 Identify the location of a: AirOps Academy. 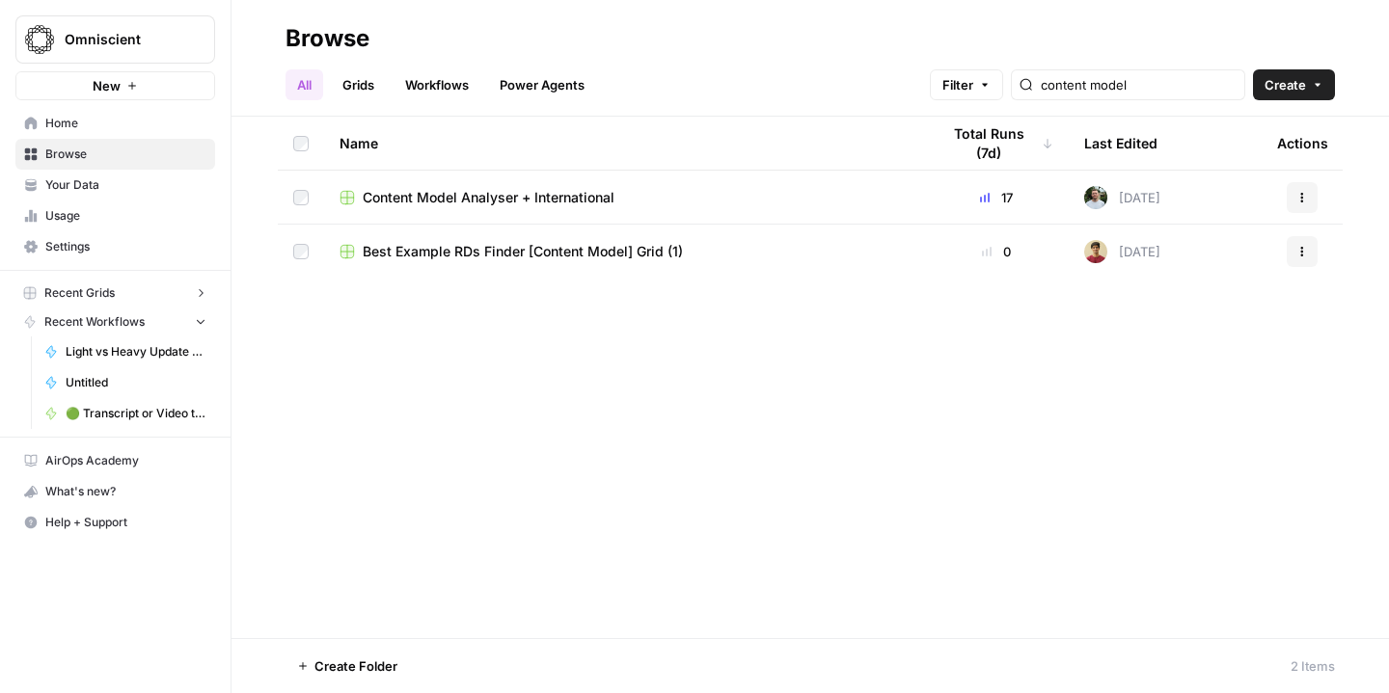
(115, 461).